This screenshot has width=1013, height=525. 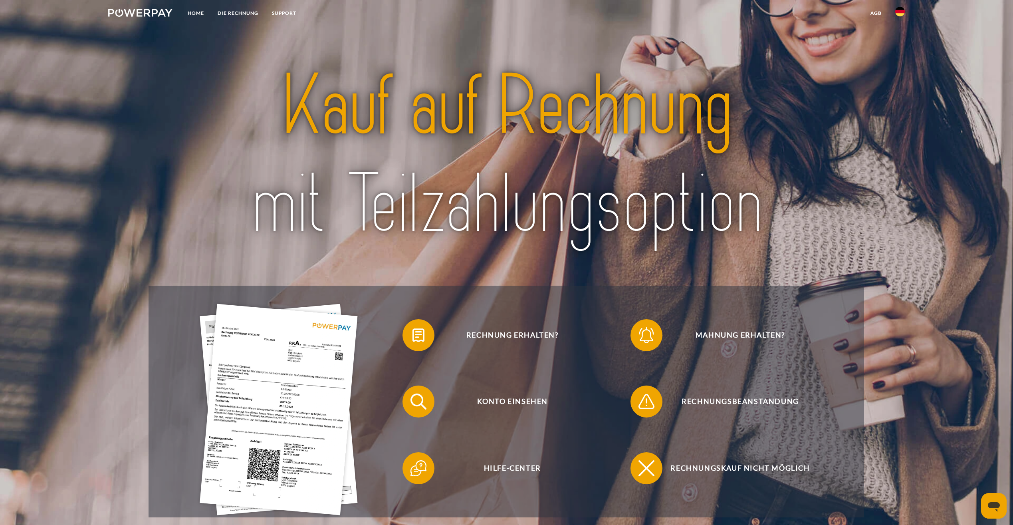 I want to click on a: Home, so click(x=196, y=13).